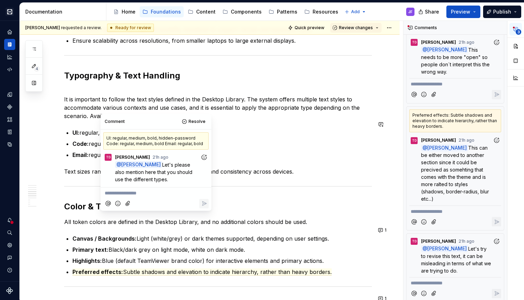 This screenshot has height=300, width=524. Describe the element at coordinates (226, 12) in the screenshot. I see `div: Page tree` at that location.